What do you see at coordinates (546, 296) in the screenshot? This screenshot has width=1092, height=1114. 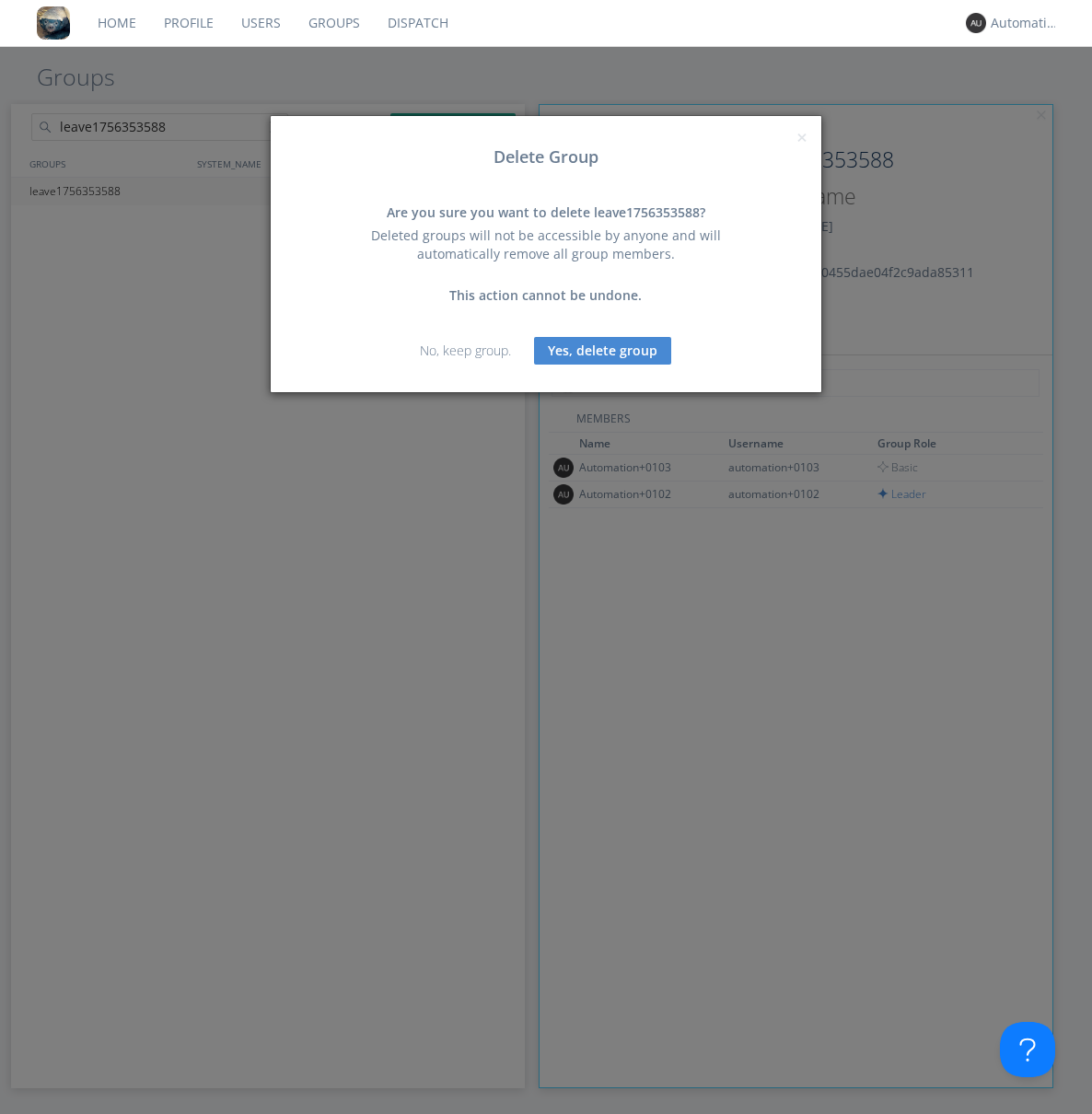 I see `div: This action cannot be undone.` at bounding box center [546, 296].